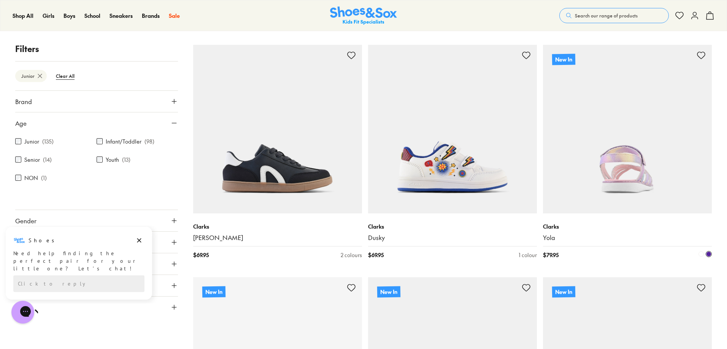 The height and width of the screenshot is (349, 727). I want to click on p: ( 135 ), so click(48, 141).